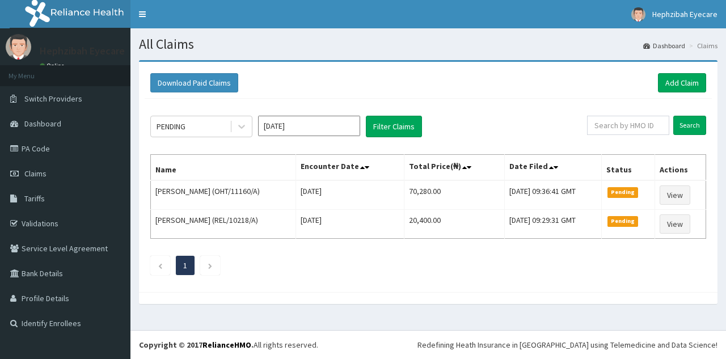 The width and height of the screenshot is (726, 359). What do you see at coordinates (82, 51) in the screenshot?
I see `p: Hephzibah Eyecare` at bounding box center [82, 51].